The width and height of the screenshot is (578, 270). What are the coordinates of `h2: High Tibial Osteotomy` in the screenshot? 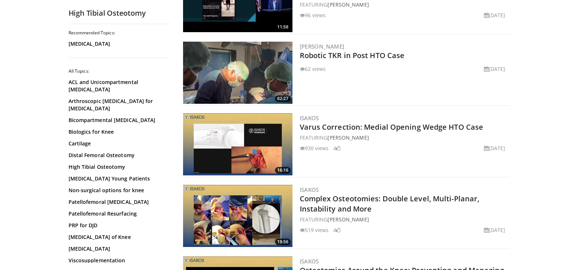 It's located at (120, 13).